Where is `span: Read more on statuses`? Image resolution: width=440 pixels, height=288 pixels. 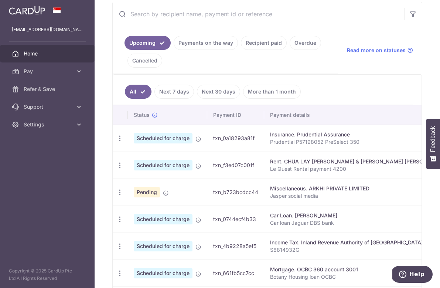
span: Read more on statuses is located at coordinates (376, 50).